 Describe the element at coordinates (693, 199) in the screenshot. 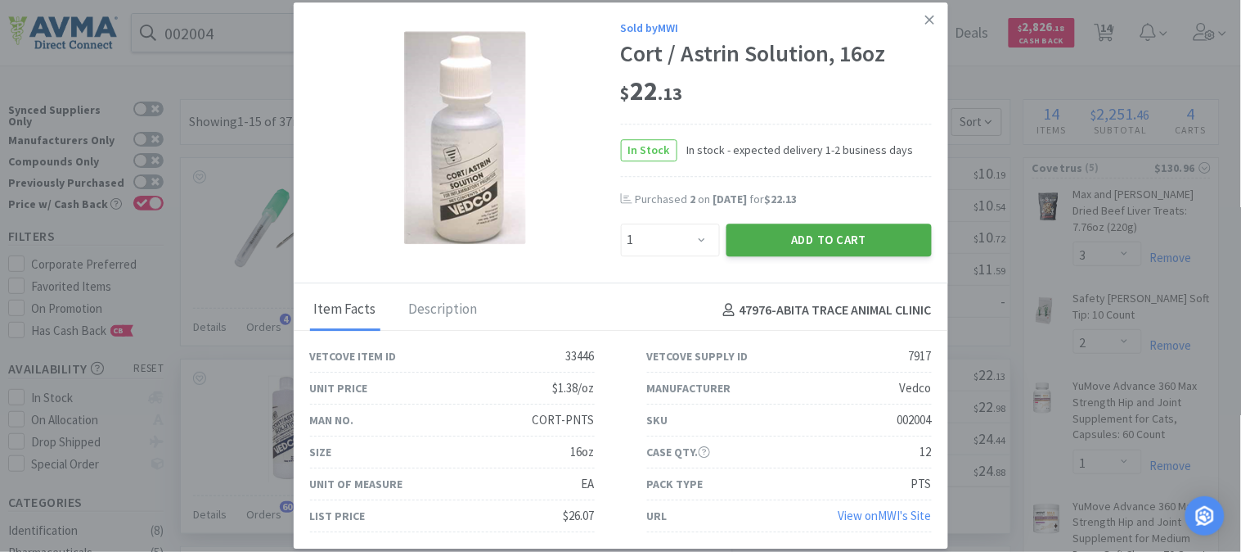

I see `span: 2` at that location.